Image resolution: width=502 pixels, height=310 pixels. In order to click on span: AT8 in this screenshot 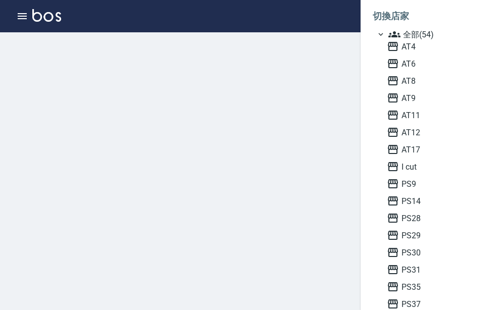, I will do `click(436, 81)`.